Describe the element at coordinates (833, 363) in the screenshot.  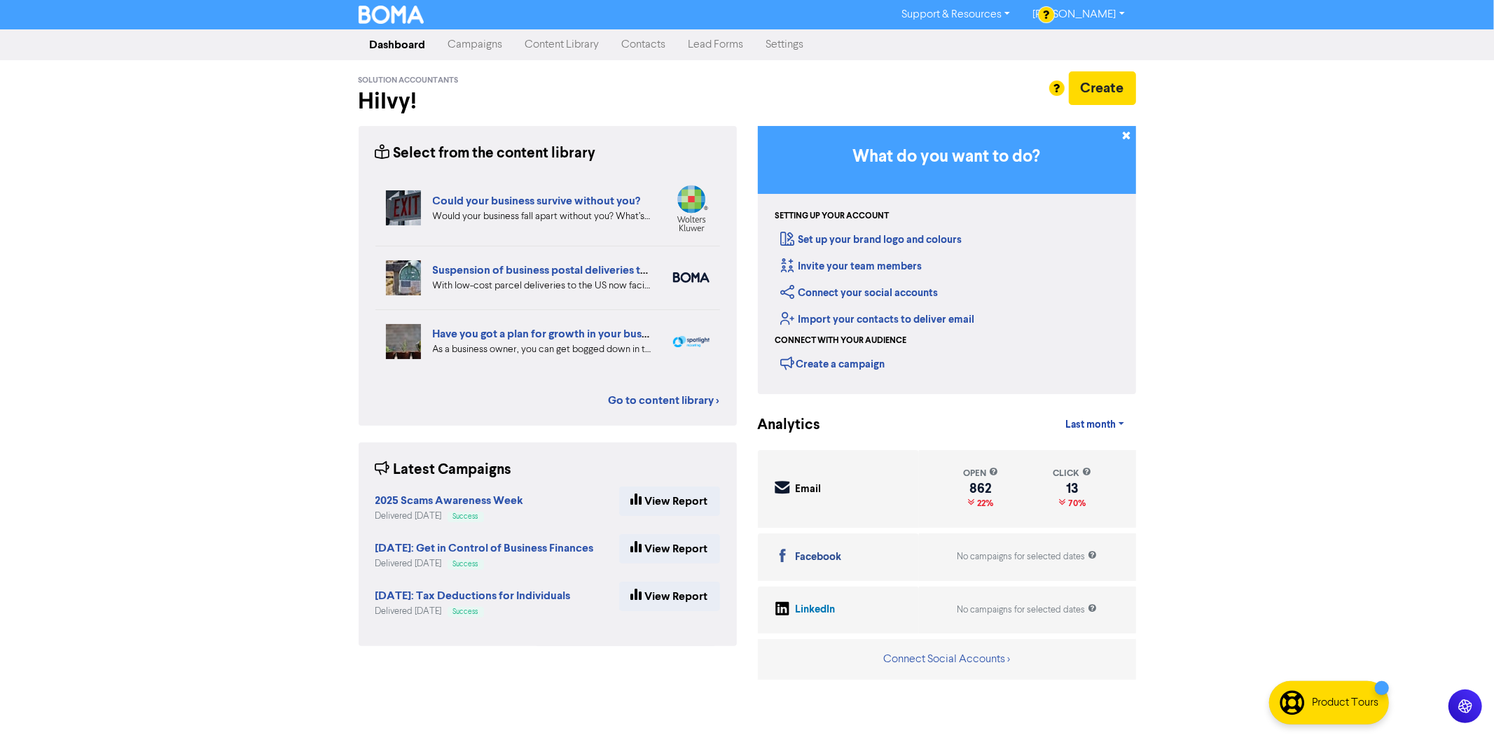
I see `div: Create a campaign` at that location.